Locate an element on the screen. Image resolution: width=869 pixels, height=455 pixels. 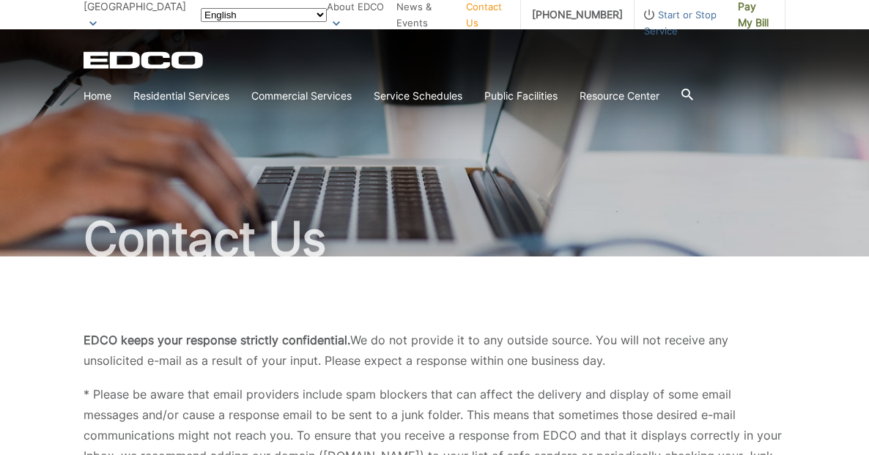
a: EDCD logo. Return to the homepage. is located at coordinates (144, 60).